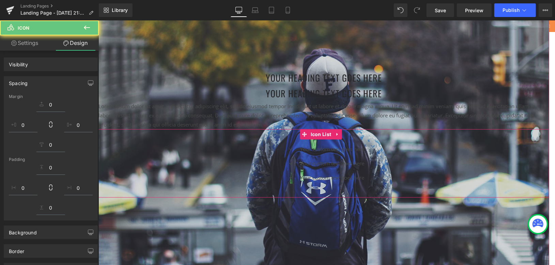 The width and height of the screenshot is (555, 265). I want to click on a: Preview, so click(474, 10).